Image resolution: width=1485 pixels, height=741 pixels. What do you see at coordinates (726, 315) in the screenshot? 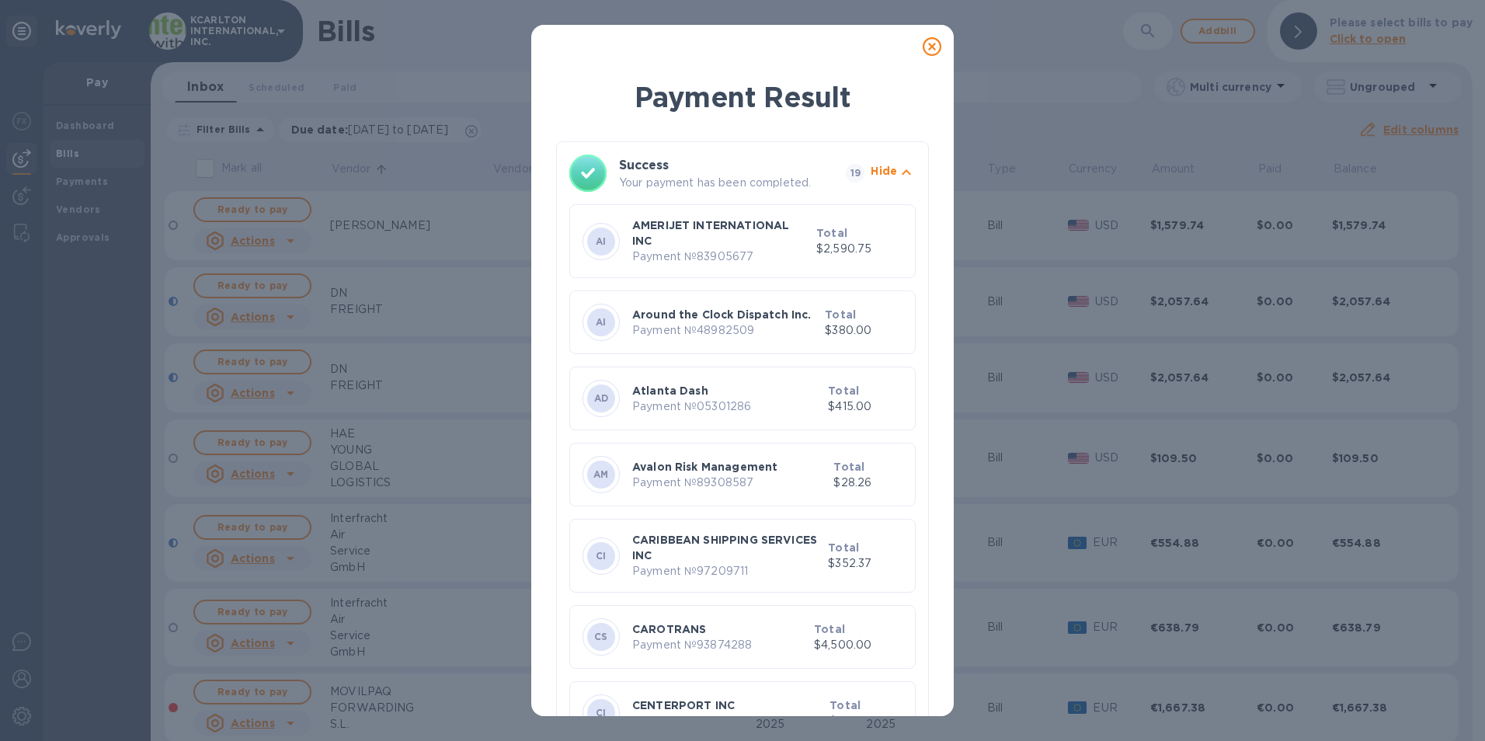
I see `p: Around the Clock Dispatch Inc.` at bounding box center [726, 315].